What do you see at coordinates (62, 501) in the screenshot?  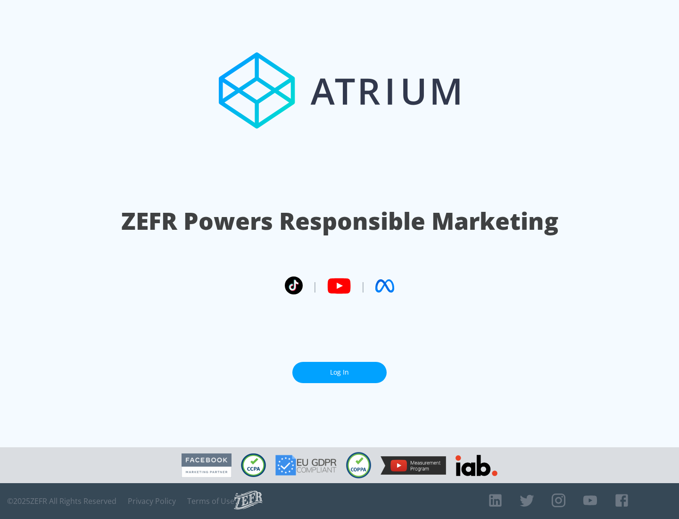 I see `span: © 2025 ZEFR All Rights Reserved` at bounding box center [62, 501].